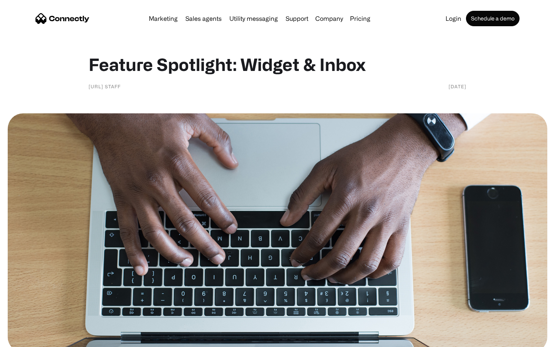  Describe the element at coordinates (62, 18) in the screenshot. I see `a: home` at that location.